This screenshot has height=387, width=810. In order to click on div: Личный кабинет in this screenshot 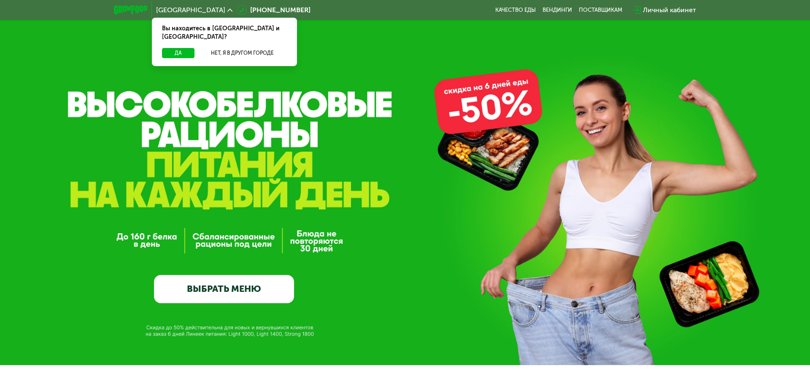, I will do `click(669, 10)`.